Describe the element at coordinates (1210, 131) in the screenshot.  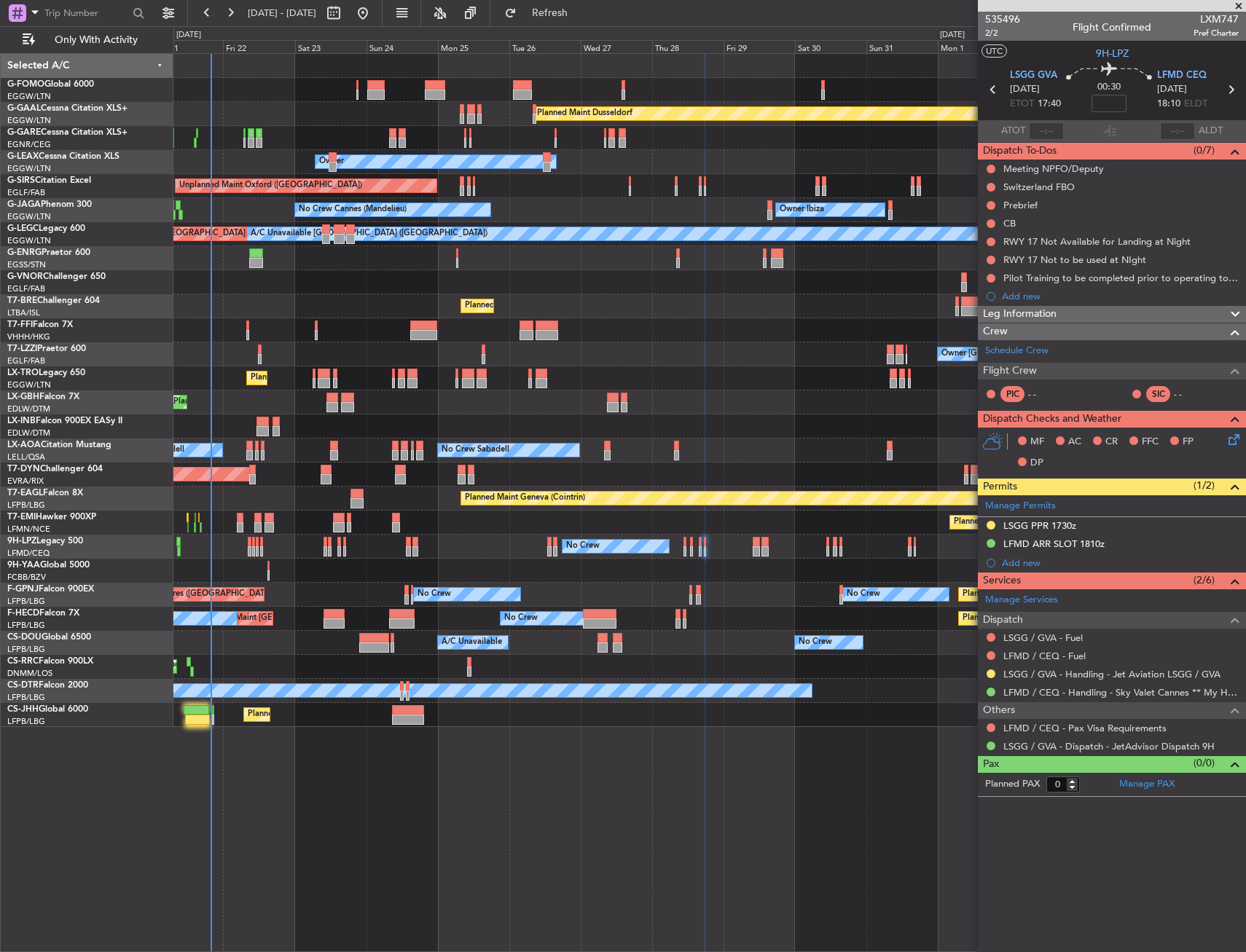
I see `span: ALDT` at that location.